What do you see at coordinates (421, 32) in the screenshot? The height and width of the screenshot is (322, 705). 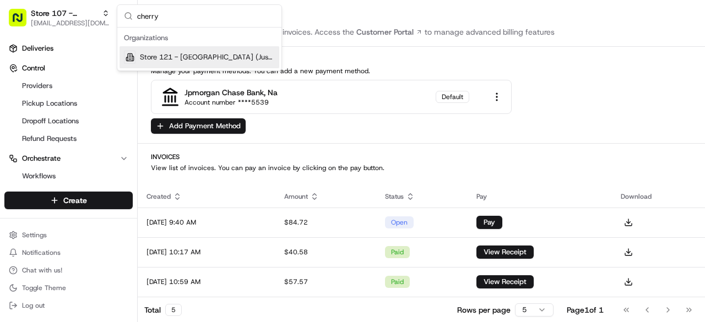 I see `p: Manage your payment methods and invoices. Access the to manage advanced billing features` at bounding box center [421, 32].